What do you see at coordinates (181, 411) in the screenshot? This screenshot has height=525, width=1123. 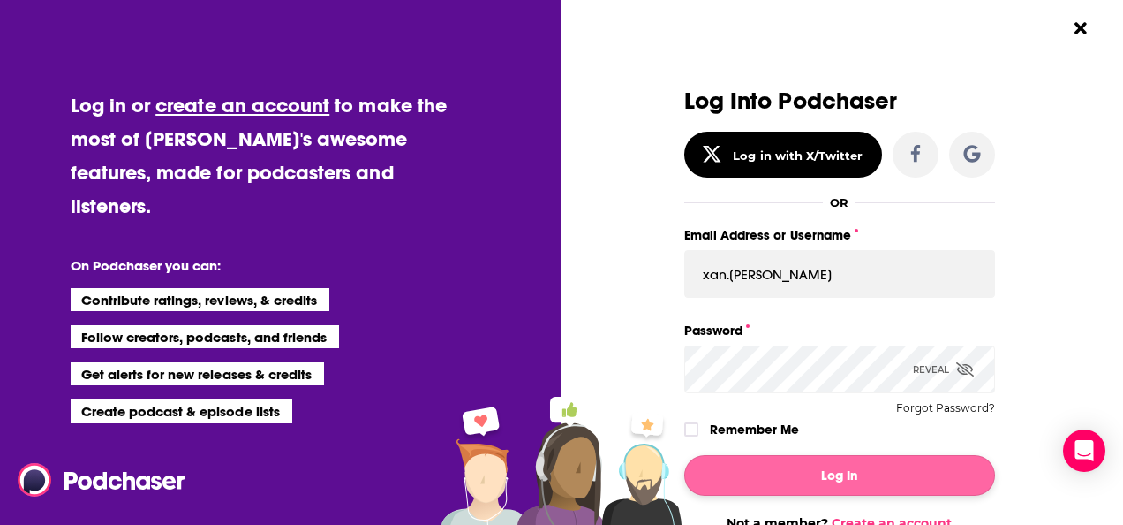 I see `li: Create podcast & episode lists` at bounding box center [181, 411].